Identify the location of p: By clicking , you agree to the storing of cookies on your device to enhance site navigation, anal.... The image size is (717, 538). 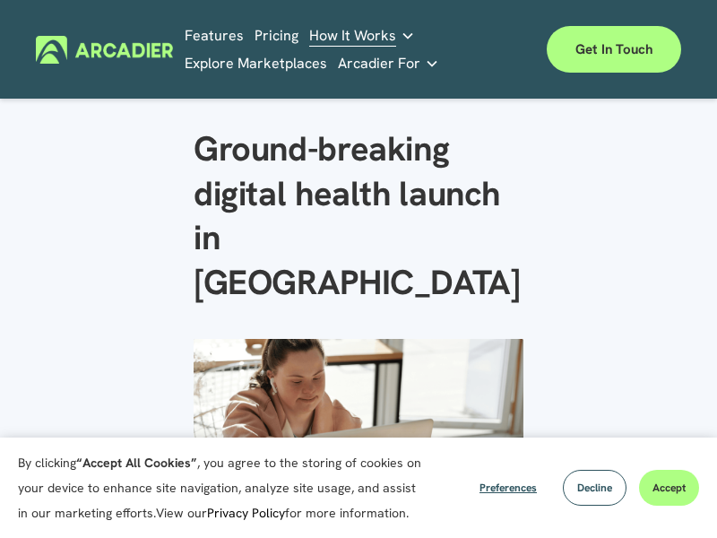
(220, 488).